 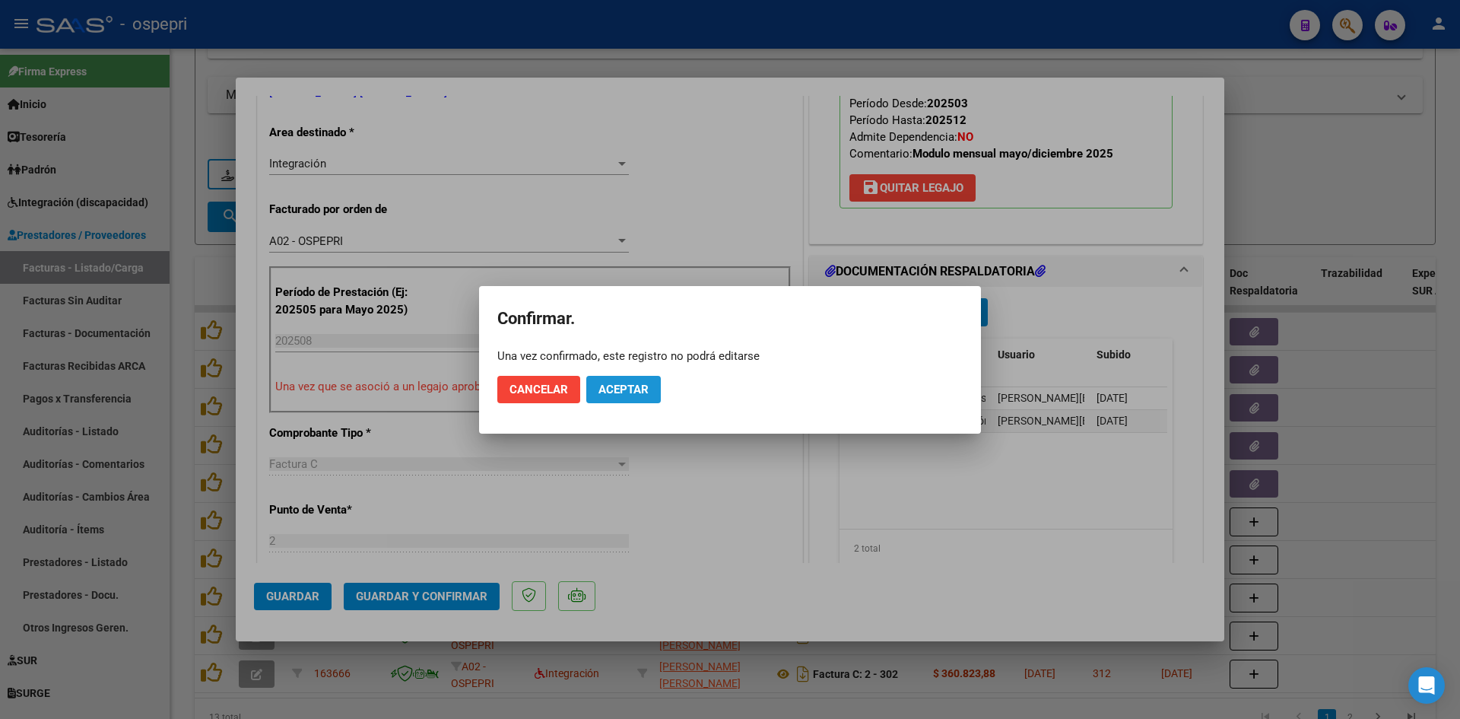 I want to click on div: Una vez confirmado, este registro no podrá editarse, so click(x=730, y=356).